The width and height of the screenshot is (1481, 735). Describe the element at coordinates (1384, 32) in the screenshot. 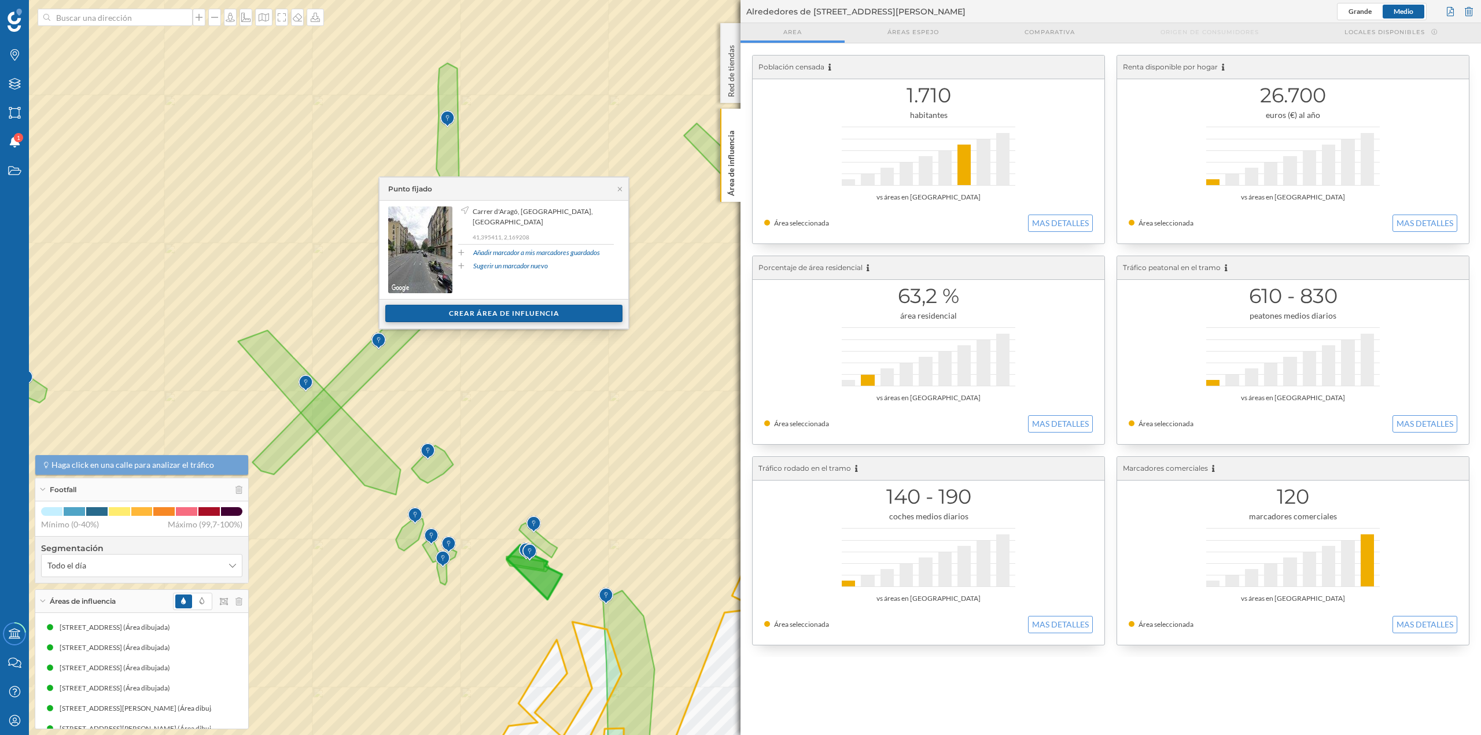

I see `span: Locales disponibles` at that location.